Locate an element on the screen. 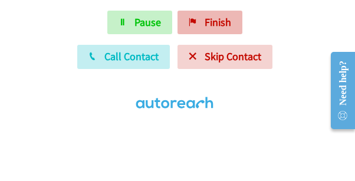  img: Logo is located at coordinates (175, 90).